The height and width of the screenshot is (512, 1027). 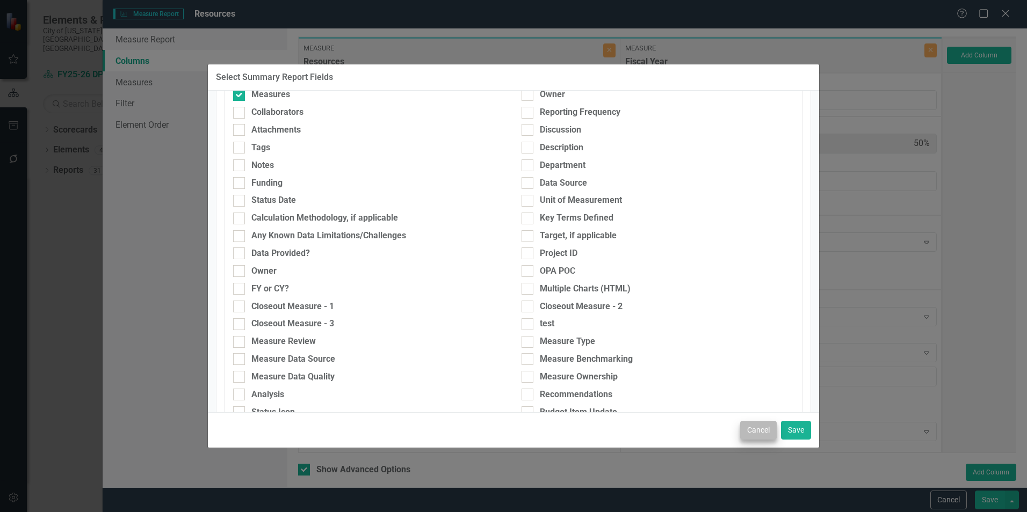 What do you see at coordinates (260, 148) in the screenshot?
I see `div: Tags` at bounding box center [260, 148].